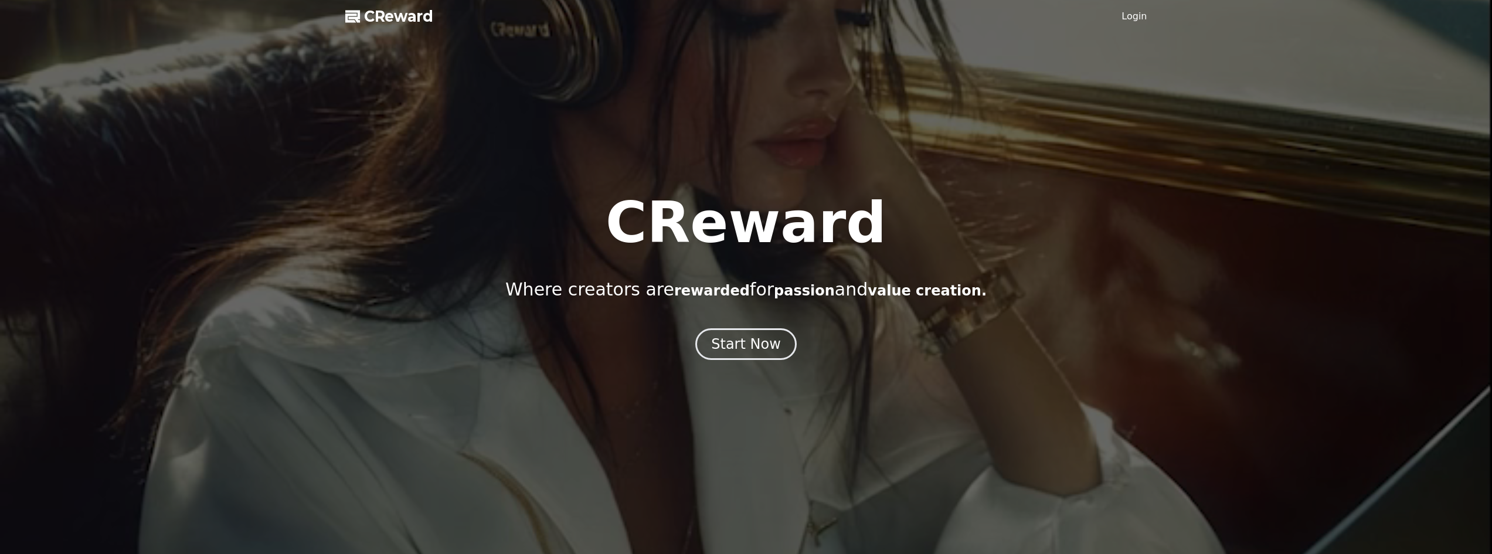 The image size is (1492, 554). Describe the element at coordinates (746, 344) in the screenshot. I see `button: Start Now` at that location.